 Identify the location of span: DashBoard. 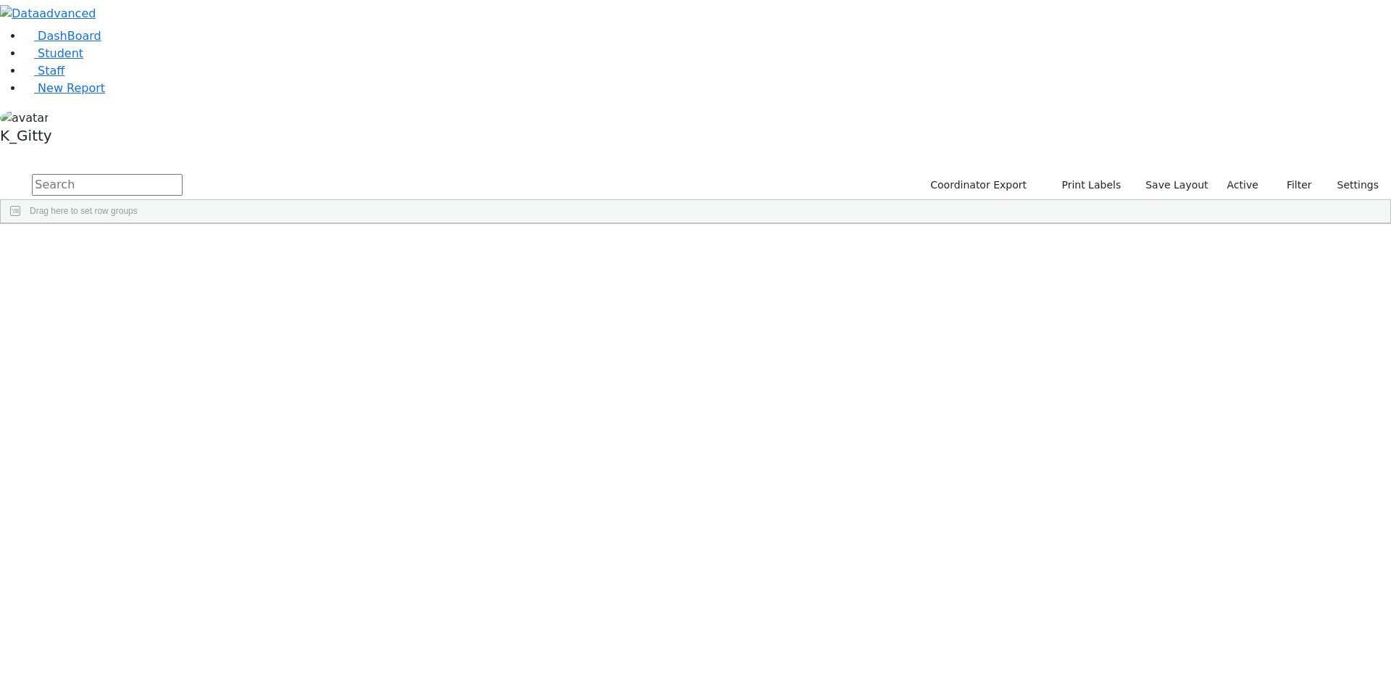
(70, 36).